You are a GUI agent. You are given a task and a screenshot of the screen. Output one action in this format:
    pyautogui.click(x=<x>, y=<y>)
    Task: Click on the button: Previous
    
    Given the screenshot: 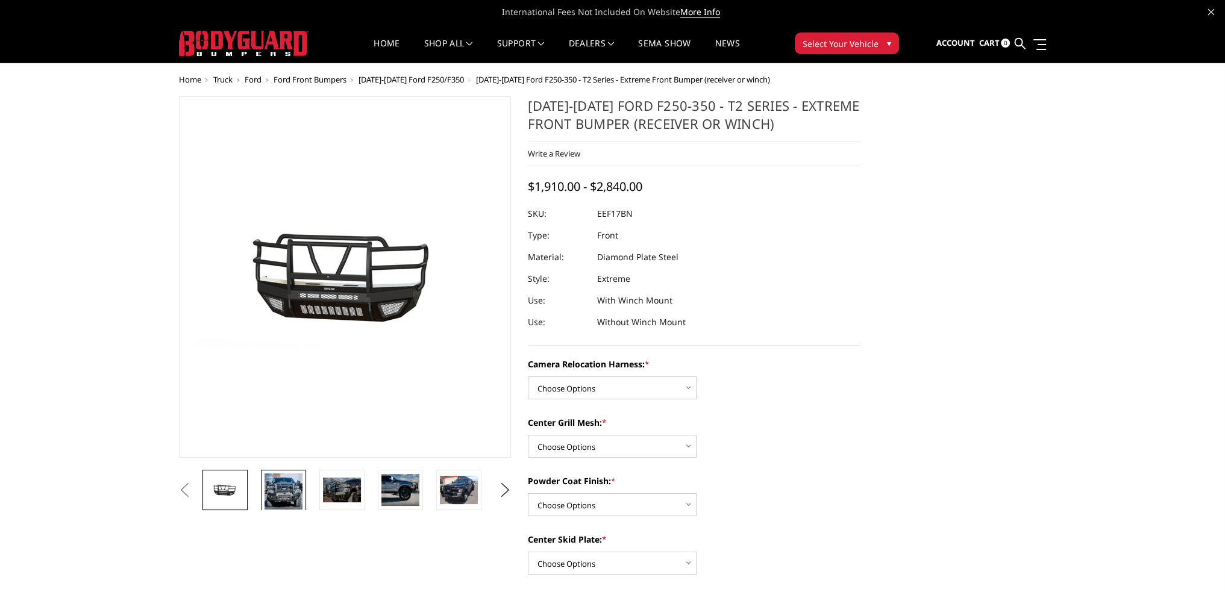 What is the action you would take?
    pyautogui.click(x=185, y=491)
    